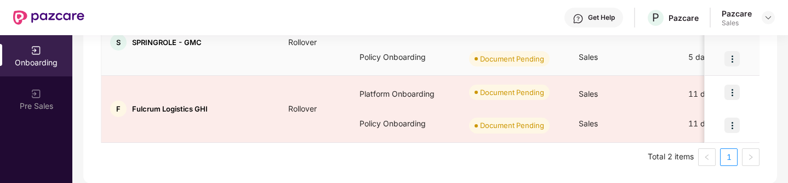  Describe the element at coordinates (671, 157) in the screenshot. I see `li: Total 2 items` at that location.